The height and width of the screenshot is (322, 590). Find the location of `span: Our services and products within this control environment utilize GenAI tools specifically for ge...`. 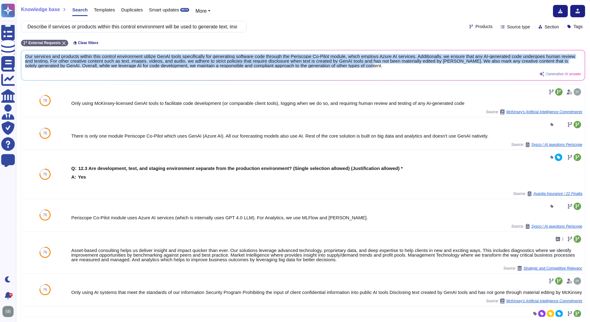

span: Our services and products within this control environment utilize GenAI tools specifically for ge... is located at coordinates (303, 61).